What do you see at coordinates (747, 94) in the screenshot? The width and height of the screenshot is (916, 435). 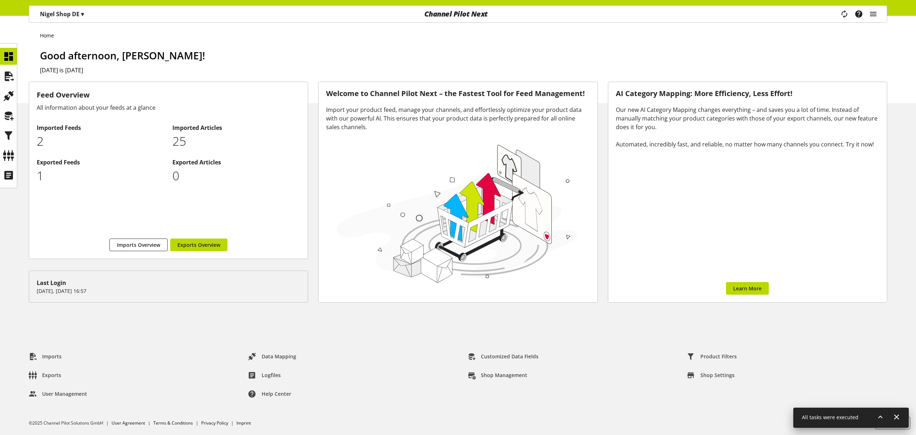 I see `h3: AI Category Mapping: More Efficiency, Less Effort!` at bounding box center [747, 94].